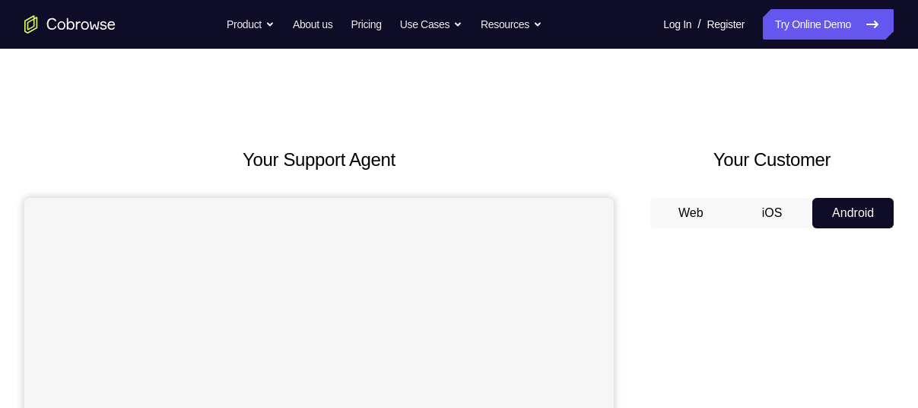 This screenshot has height=408, width=918. I want to click on button: Use Cases, so click(431, 24).